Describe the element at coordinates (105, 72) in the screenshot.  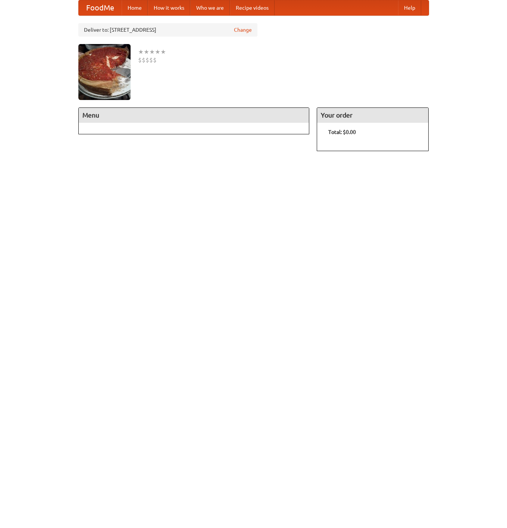
I see `img: angular.jpg` at that location.